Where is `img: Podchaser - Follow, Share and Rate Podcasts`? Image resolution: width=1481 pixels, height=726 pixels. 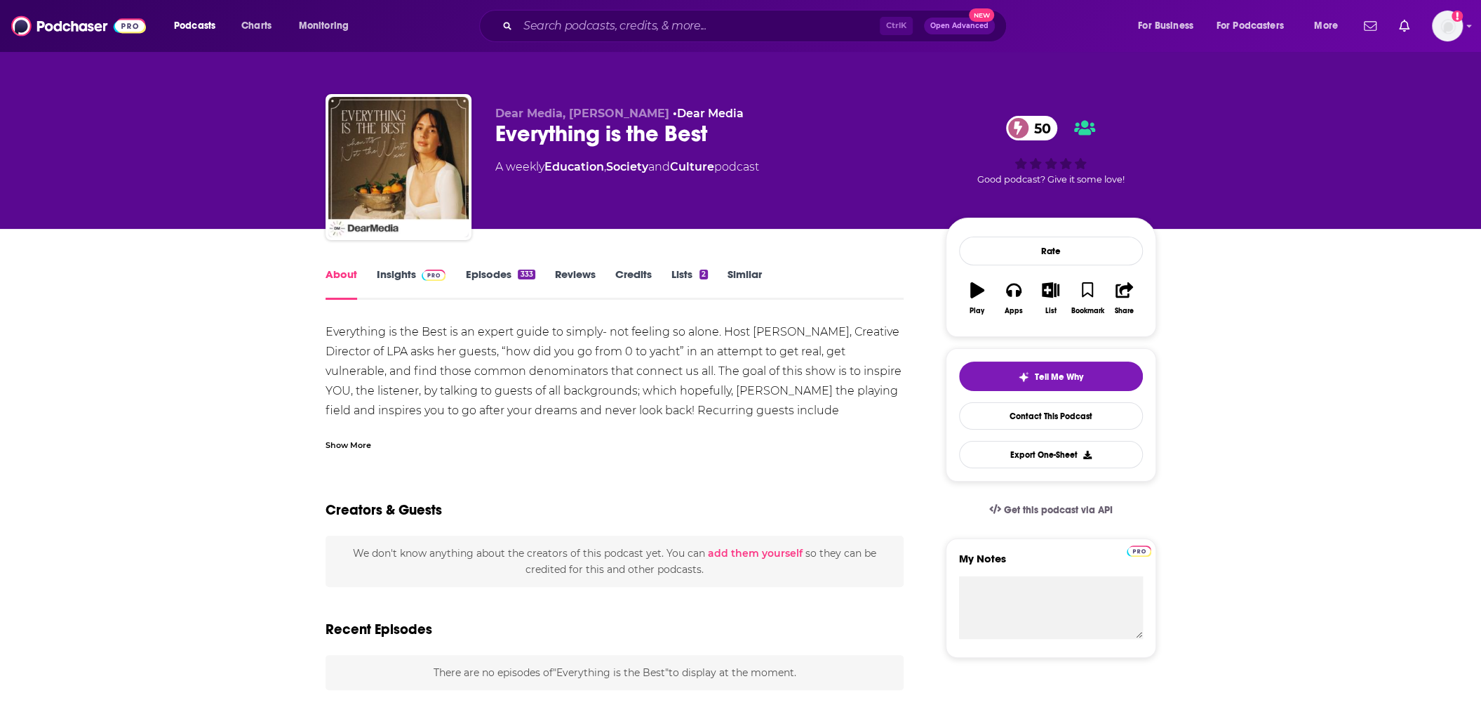
img: Podchaser - Follow, Share and Rate Podcasts is located at coordinates (79, 26).